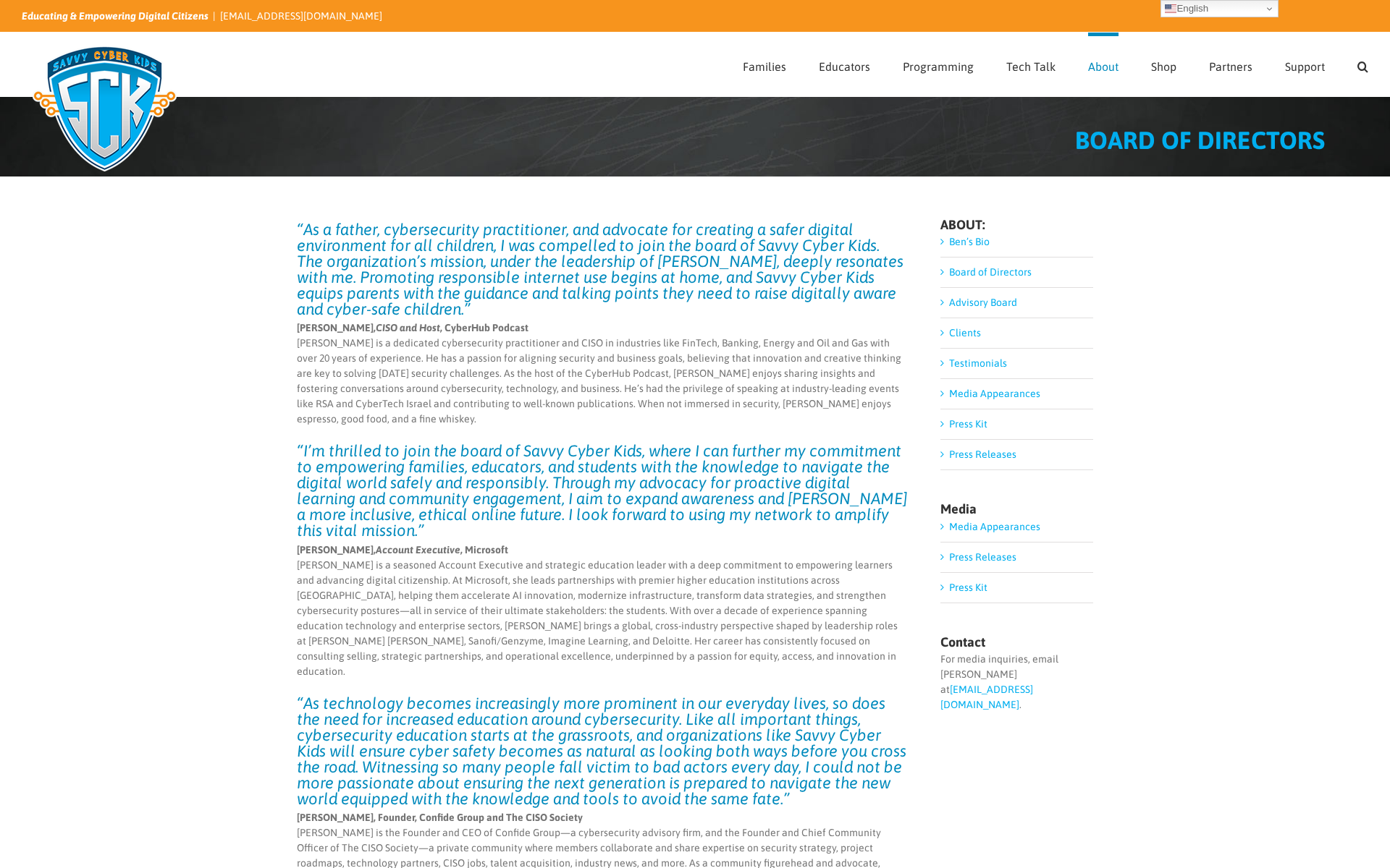 Image resolution: width=1390 pixels, height=868 pixels. Describe the element at coordinates (843, 64) in the screenshot. I see `a: Educators` at that location.